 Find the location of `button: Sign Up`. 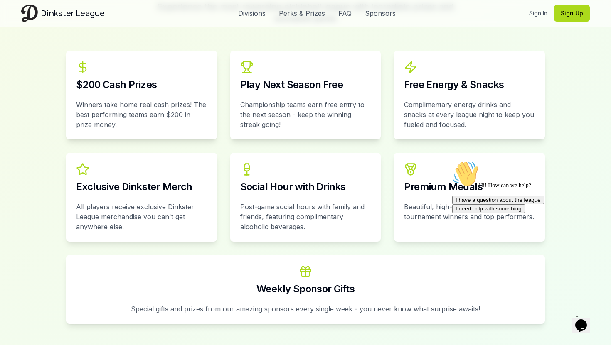

button: Sign Up is located at coordinates (572, 13).